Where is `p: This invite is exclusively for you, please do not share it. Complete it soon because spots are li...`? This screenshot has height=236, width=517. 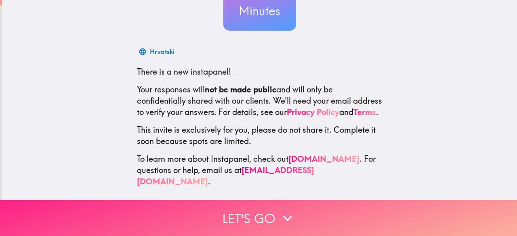 p: This invite is exclusively for you, please do not share it. Complete it soon because spots are li... is located at coordinates (260, 136).